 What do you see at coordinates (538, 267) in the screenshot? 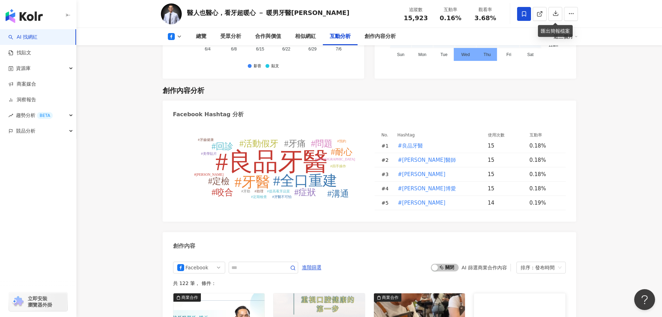
I see `div: 排序：發布時間` at bounding box center [538, 267].